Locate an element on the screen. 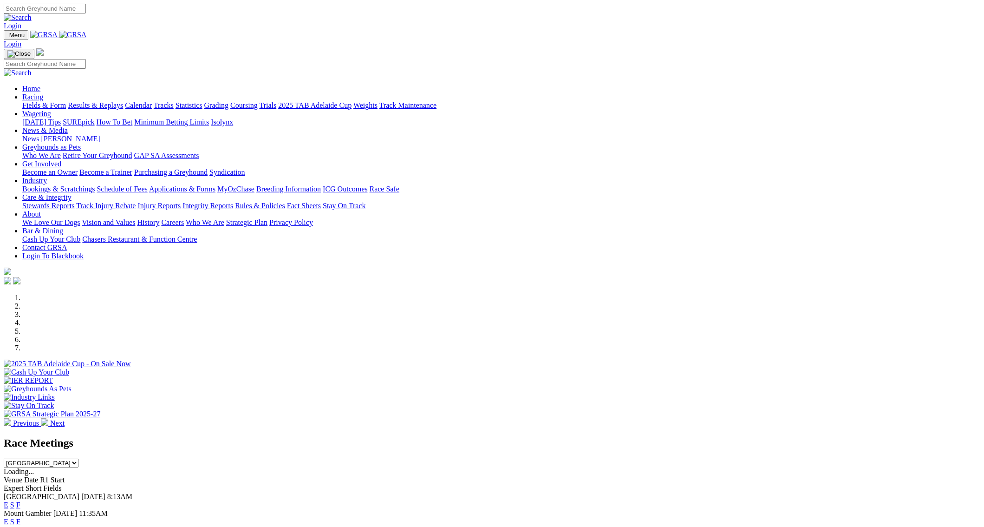 This screenshot has height=527, width=984. a: Tracks is located at coordinates (164, 105).